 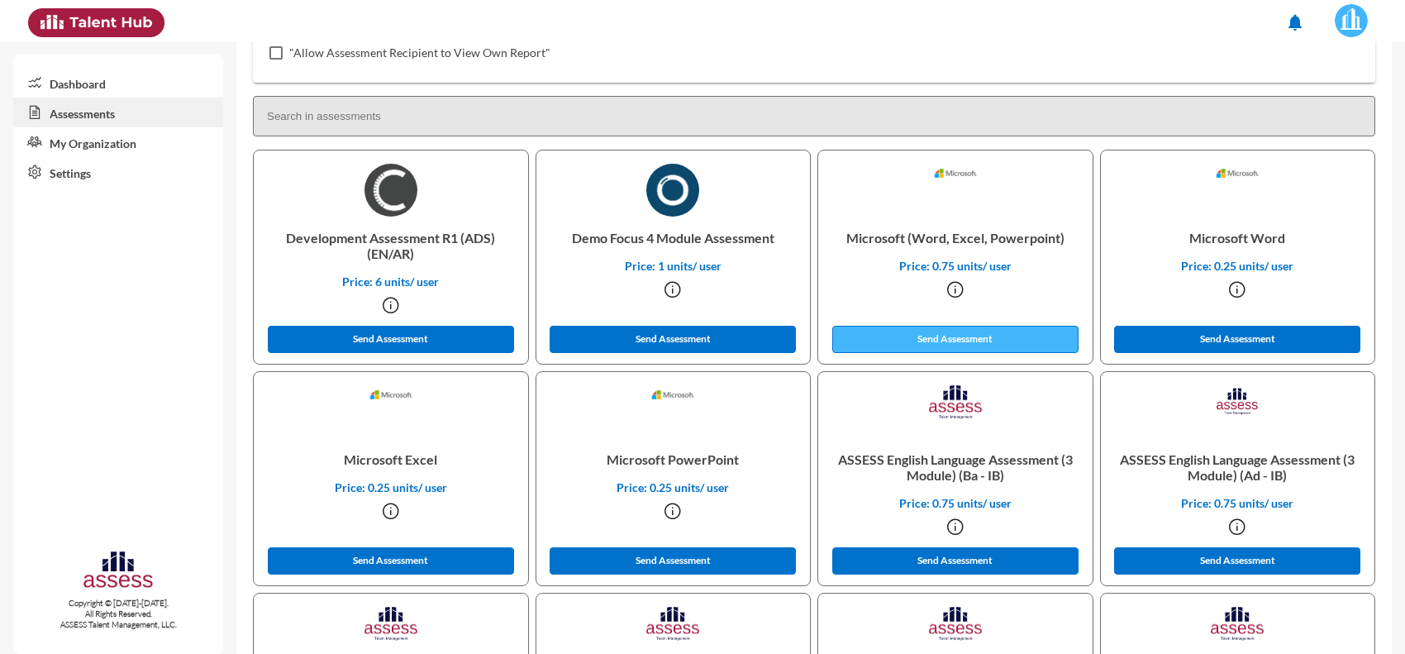 I want to click on span: "Allow Assessment Recipient to View Own Report", so click(x=420, y=53).